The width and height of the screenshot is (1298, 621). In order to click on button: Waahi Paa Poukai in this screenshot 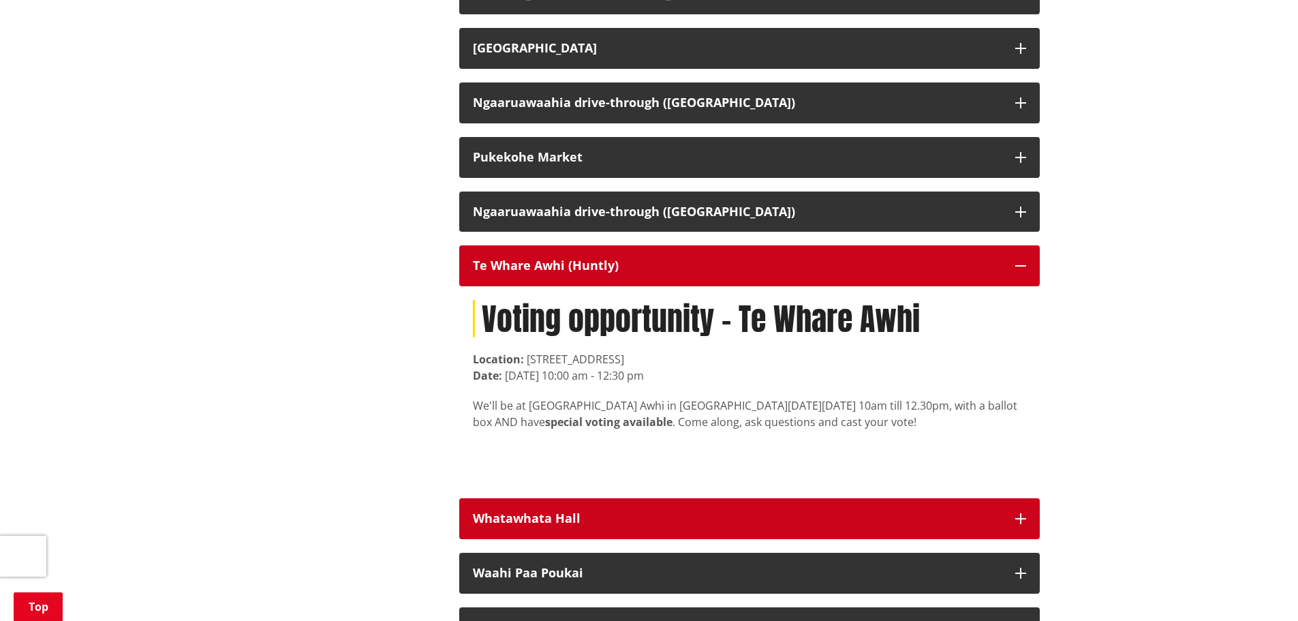, I will do `click(750, 573)`.